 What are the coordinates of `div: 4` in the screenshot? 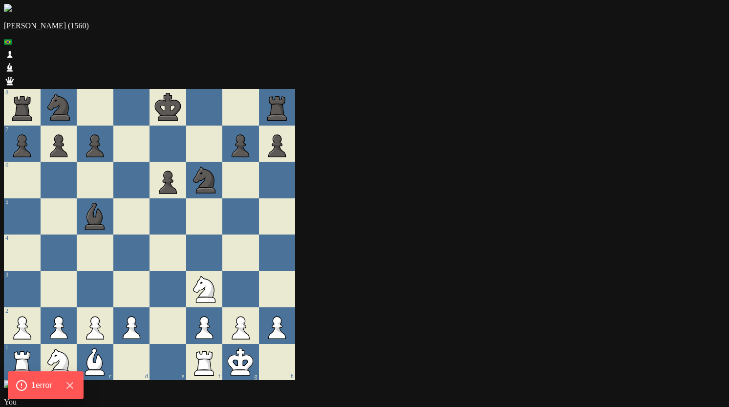 It's located at (22, 238).